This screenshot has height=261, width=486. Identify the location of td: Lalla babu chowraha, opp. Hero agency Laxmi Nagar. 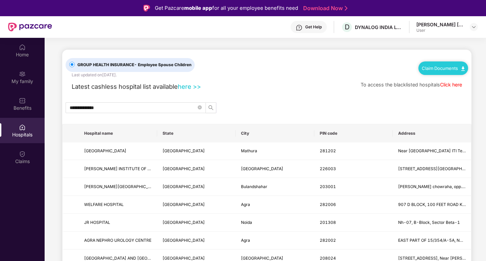
(432, 187).